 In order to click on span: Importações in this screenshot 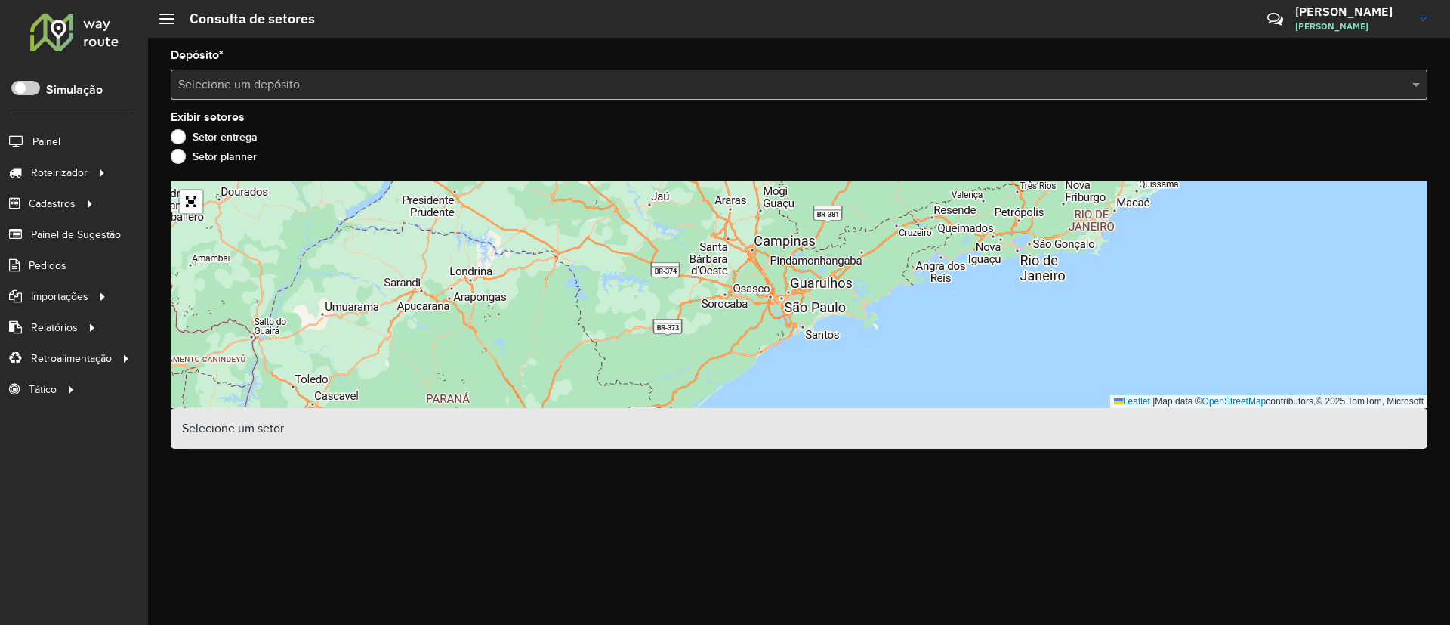, I will do `click(60, 296)`.